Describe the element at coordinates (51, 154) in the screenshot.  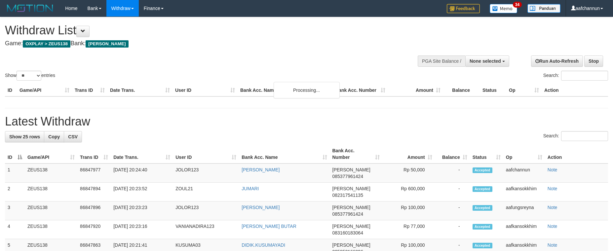
I see `th: Game/API: activate to sort column ascending` at that location.